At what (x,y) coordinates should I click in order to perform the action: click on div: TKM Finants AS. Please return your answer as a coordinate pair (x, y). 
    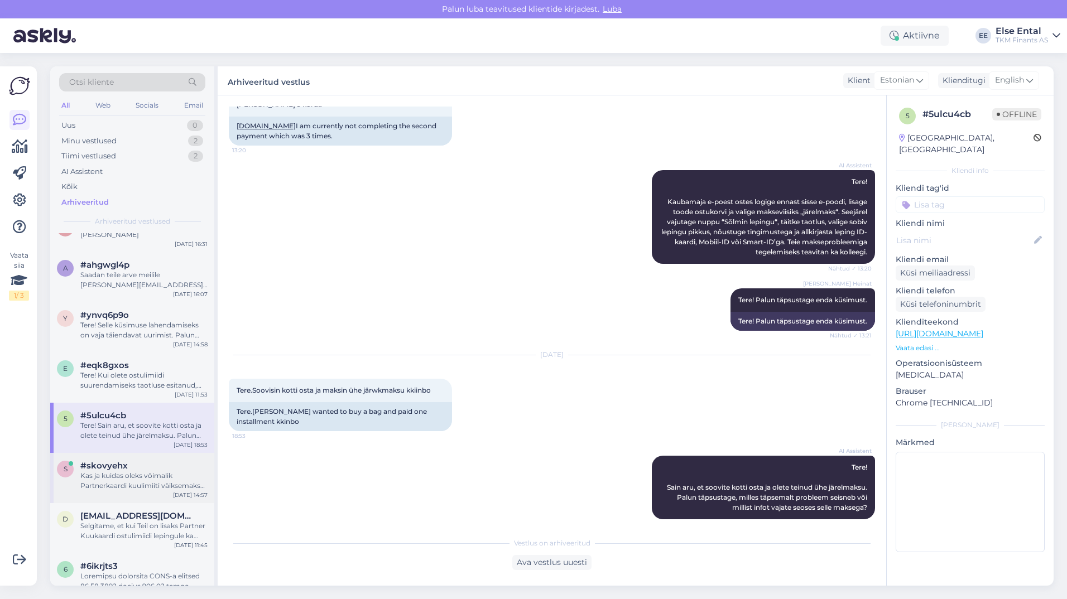
    Looking at the image, I should click on (1021, 40).